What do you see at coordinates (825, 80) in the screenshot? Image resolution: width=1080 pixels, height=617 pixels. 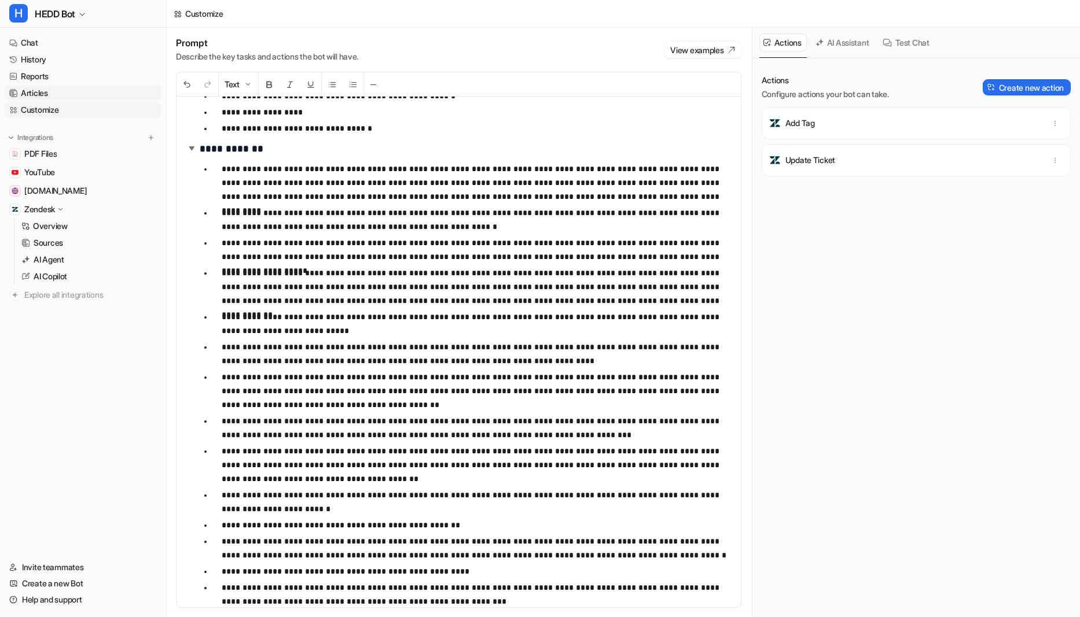 I see `p: Actions` at bounding box center [825, 80].